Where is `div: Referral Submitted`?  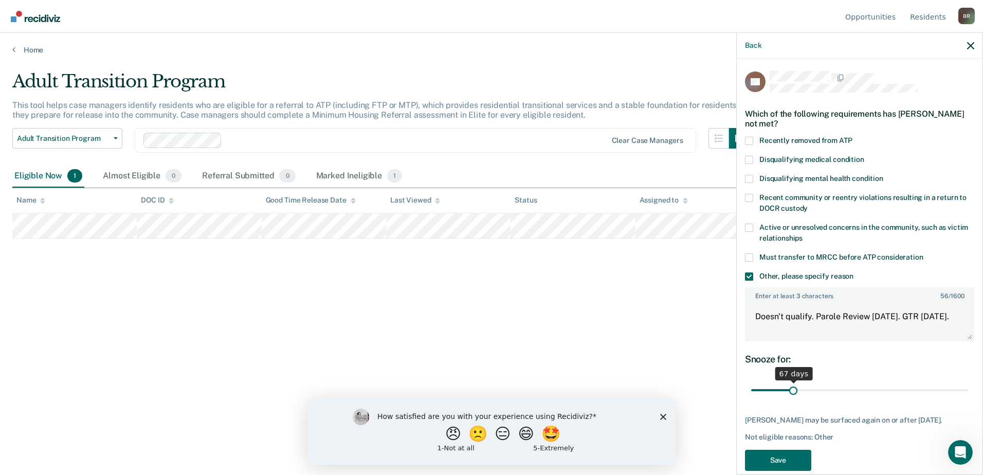
div: Referral Submitted is located at coordinates (248, 176).